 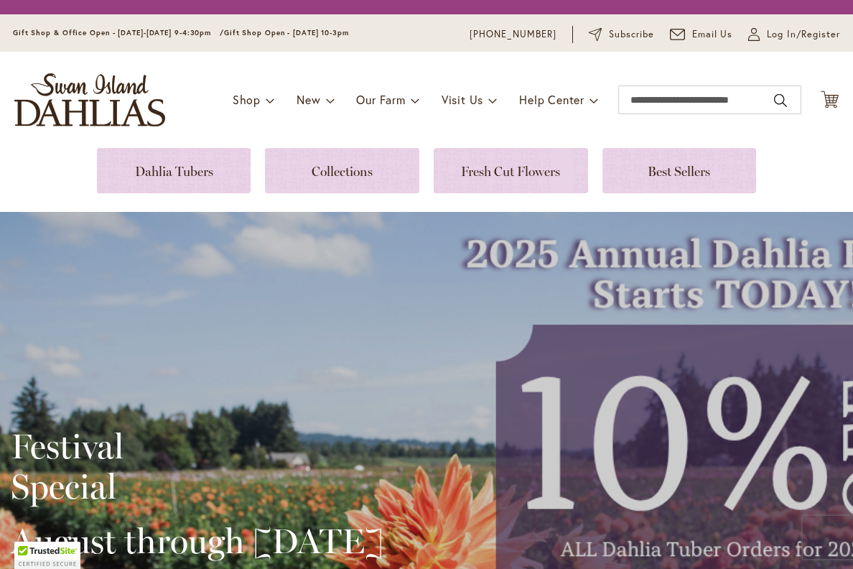 What do you see at coordinates (621, 34) in the screenshot?
I see `a: Subscribe` at bounding box center [621, 34].